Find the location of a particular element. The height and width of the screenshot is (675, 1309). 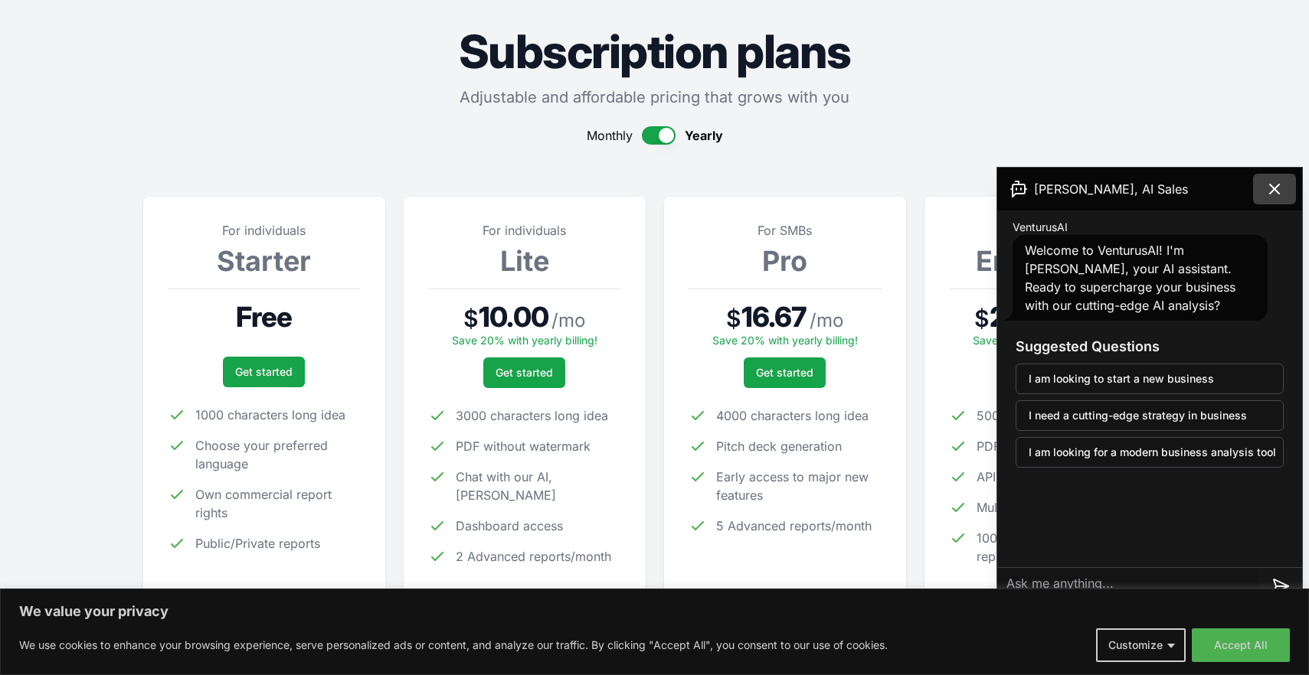

span: PDF without watermark is located at coordinates (523, 446).